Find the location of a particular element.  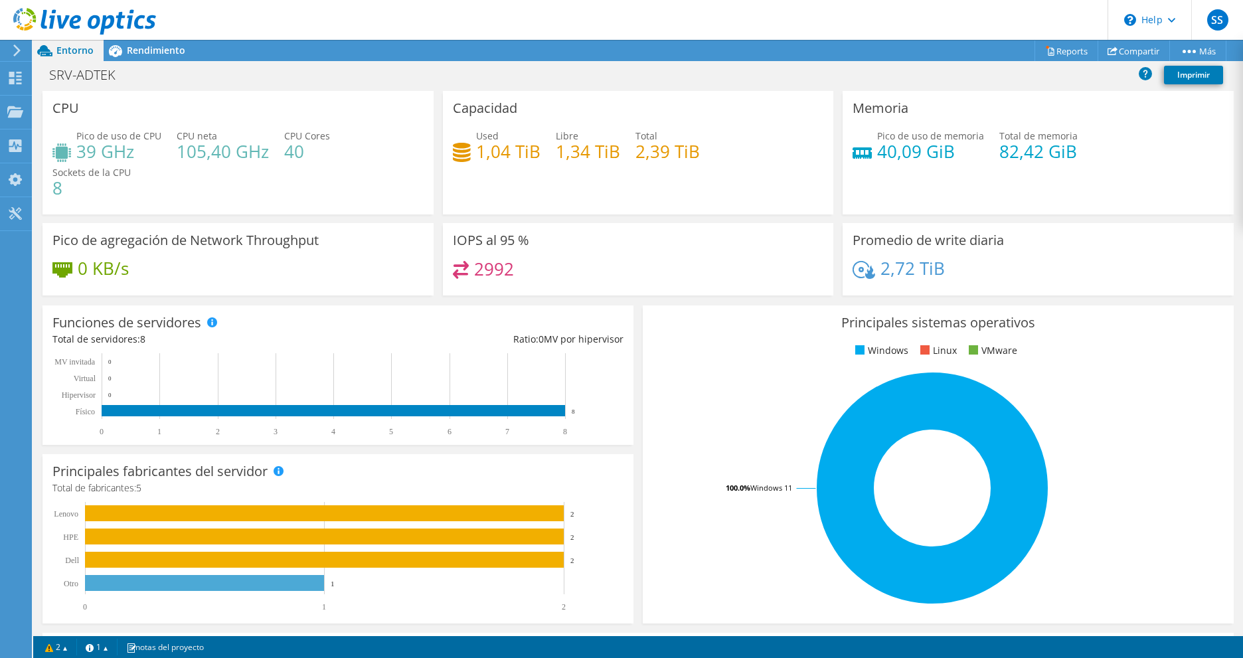

h3: IOPS al 95 % is located at coordinates (491, 240).